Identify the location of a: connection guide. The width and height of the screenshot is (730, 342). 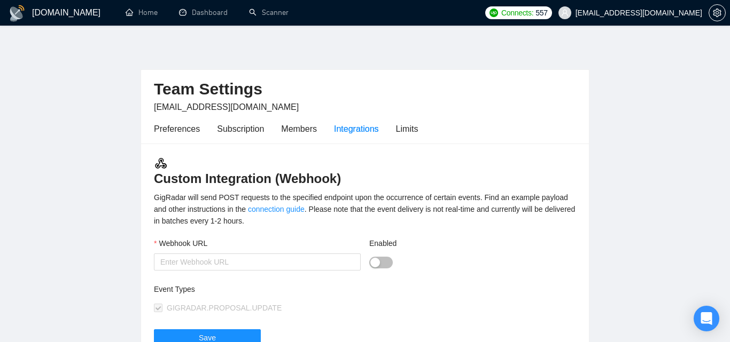
(276, 209).